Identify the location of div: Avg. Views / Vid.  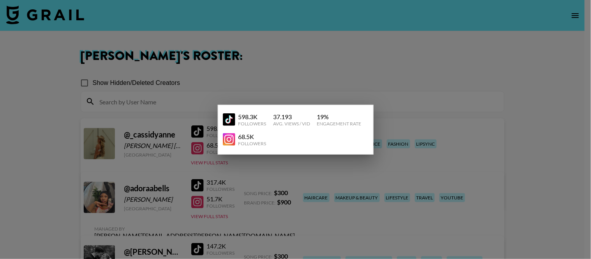
(291, 124).